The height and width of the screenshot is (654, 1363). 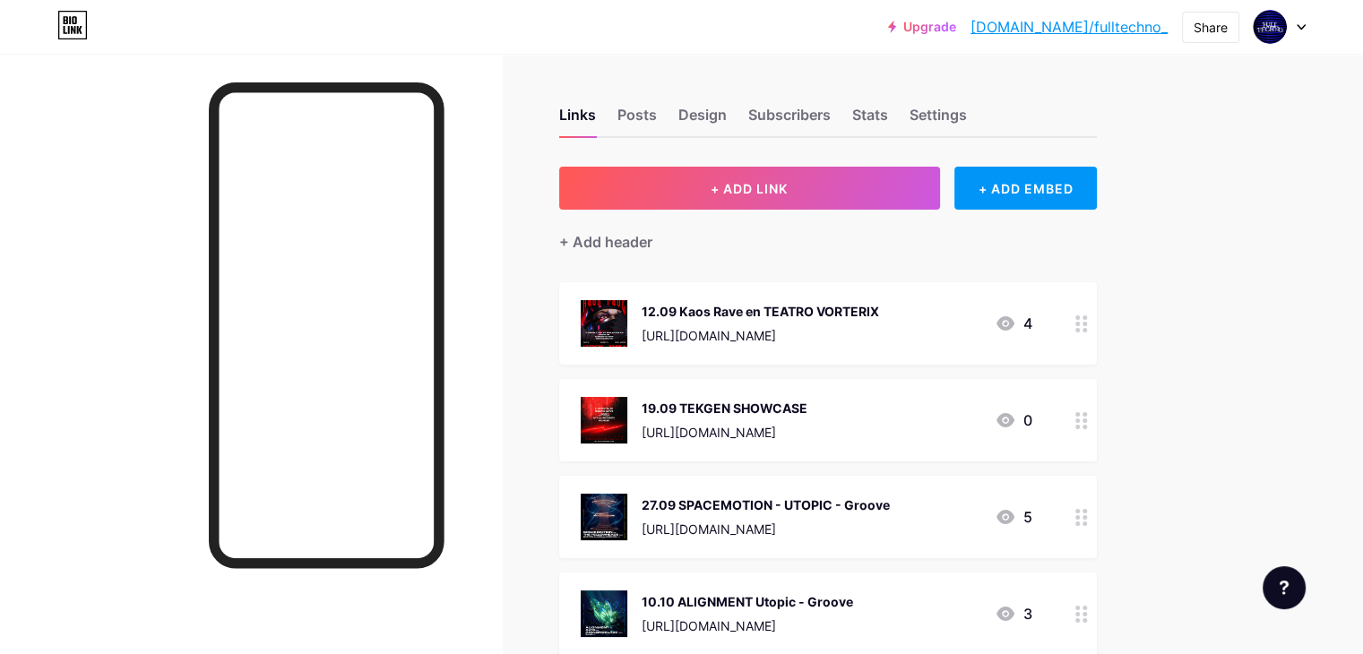 What do you see at coordinates (1269, 27) in the screenshot?
I see `img: fulltechno_` at bounding box center [1269, 27].